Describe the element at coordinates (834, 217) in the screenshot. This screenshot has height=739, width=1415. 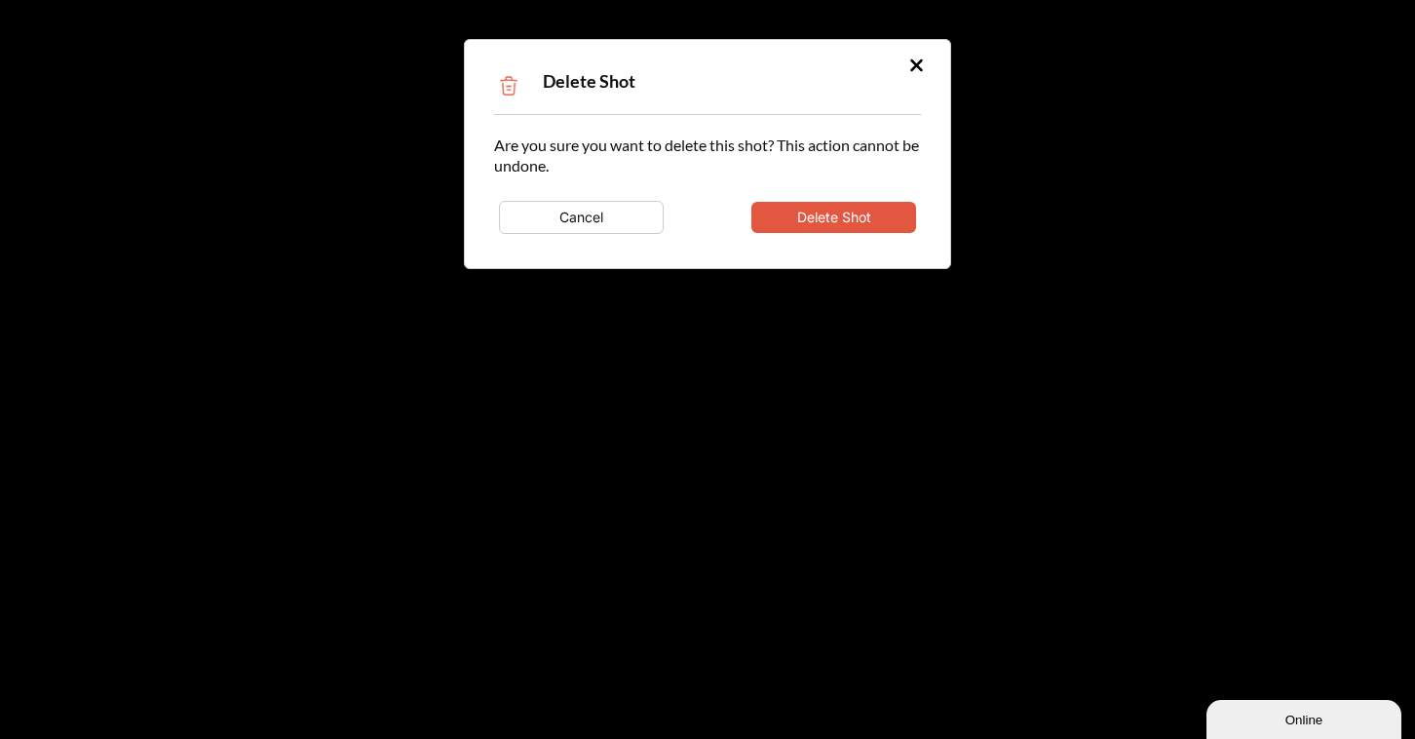
I see `button: Delete Shot` at that location.